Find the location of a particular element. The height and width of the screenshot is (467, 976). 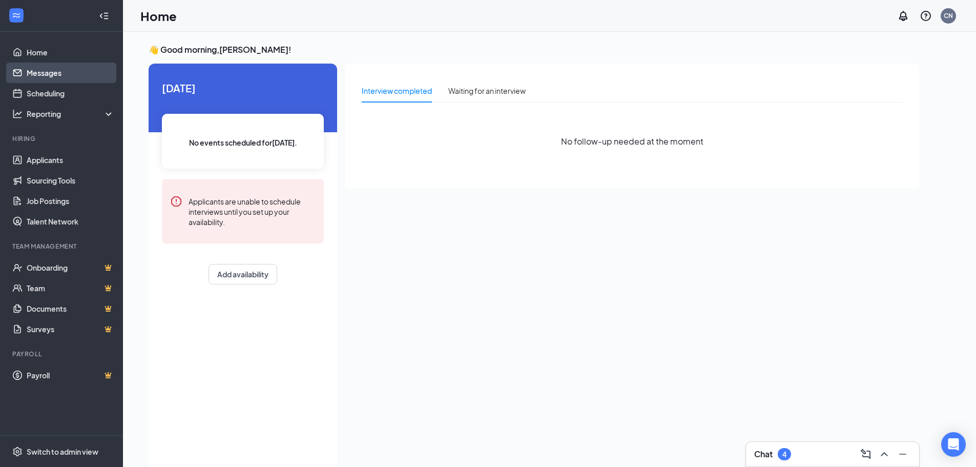

button: Add availability is located at coordinates (243, 274).